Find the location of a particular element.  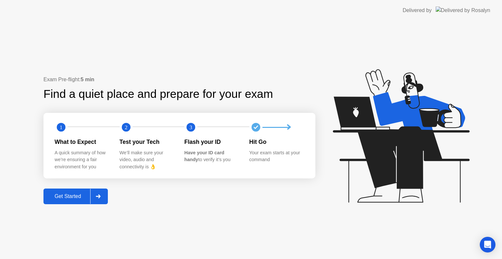

div: A quick summary of how we’re ensuring a fair environment for you is located at coordinates (82, 160).